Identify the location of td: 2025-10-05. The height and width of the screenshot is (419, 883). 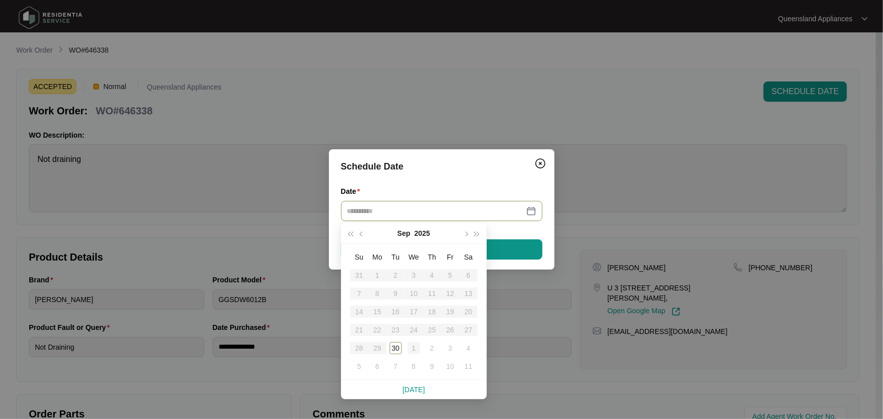
(359, 366).